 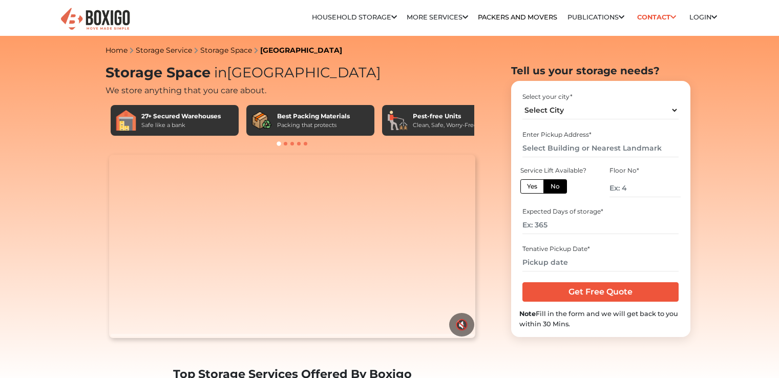 I want to click on a: Household Storage, so click(x=354, y=17).